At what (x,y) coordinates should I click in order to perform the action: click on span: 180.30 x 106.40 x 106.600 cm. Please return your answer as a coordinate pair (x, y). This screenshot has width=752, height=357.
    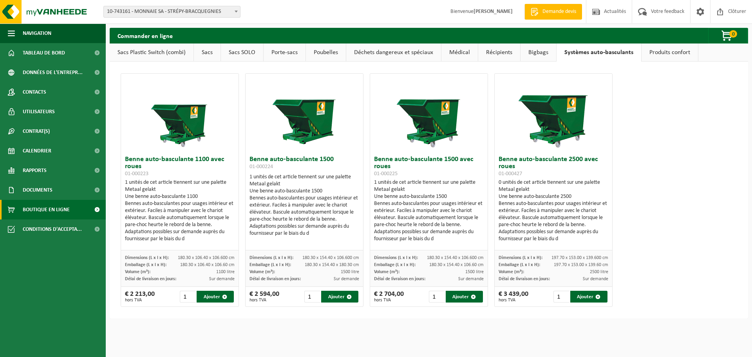
    Looking at the image, I should click on (206, 258).